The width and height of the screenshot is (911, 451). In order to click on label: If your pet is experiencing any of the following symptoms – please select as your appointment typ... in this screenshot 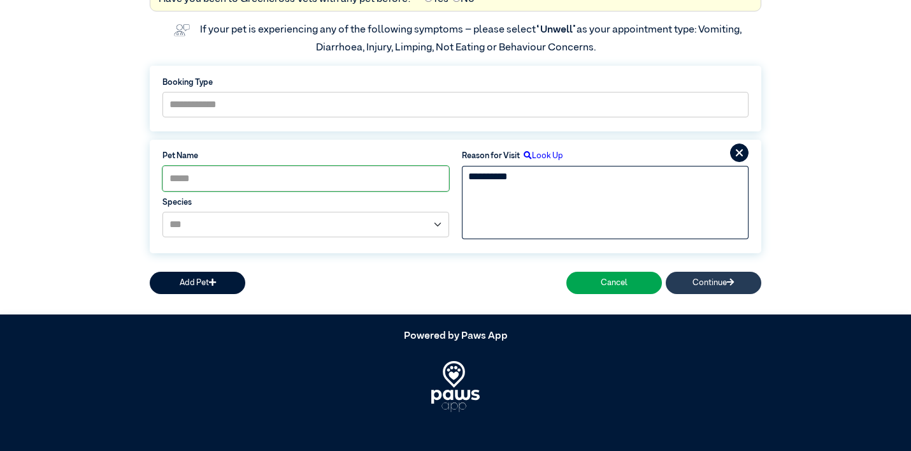, I will do `click(472, 39)`.